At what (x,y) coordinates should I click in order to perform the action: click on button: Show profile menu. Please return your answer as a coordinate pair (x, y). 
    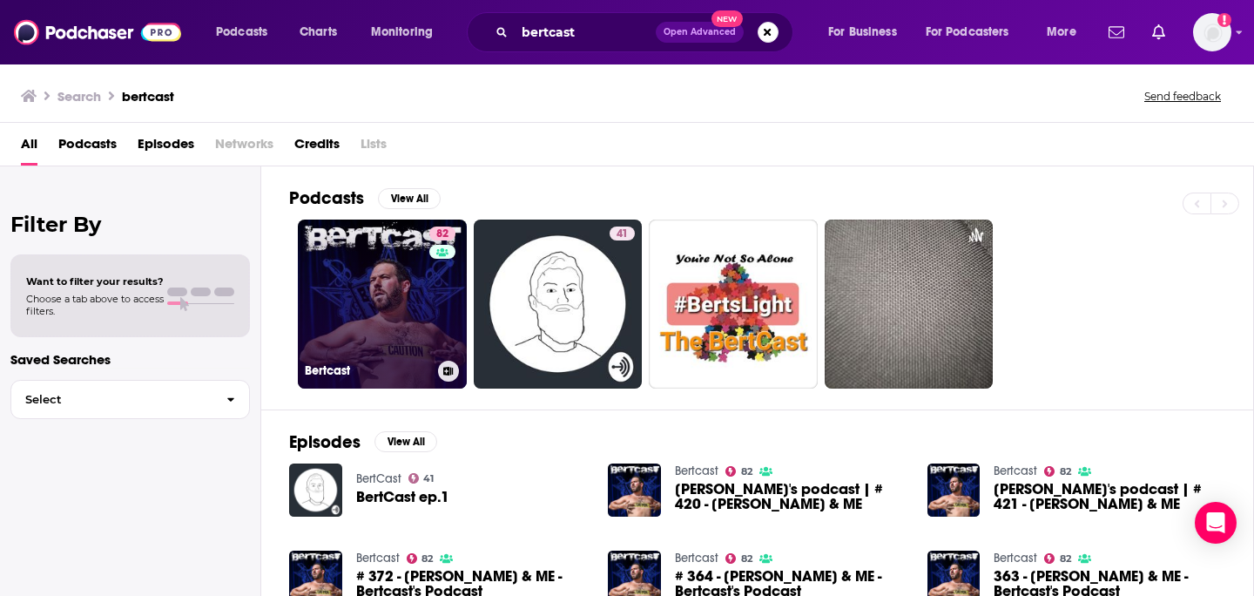
    Looking at the image, I should click on (1212, 32).